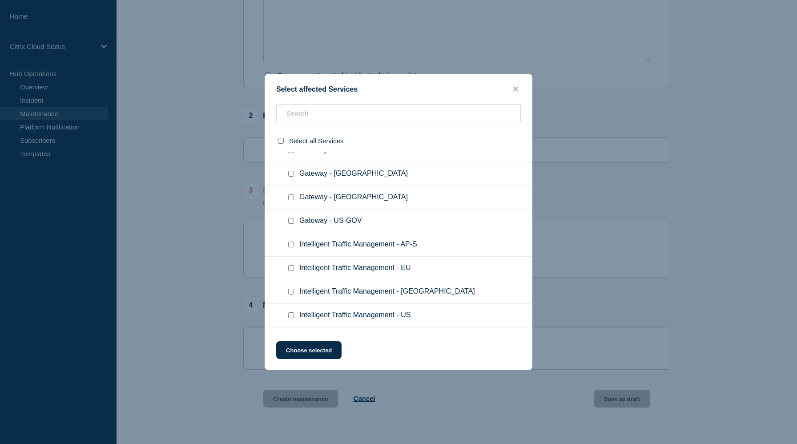  Describe the element at coordinates (291, 221) in the screenshot. I see `input: Gateway - US-GOV checkbox` at that location.